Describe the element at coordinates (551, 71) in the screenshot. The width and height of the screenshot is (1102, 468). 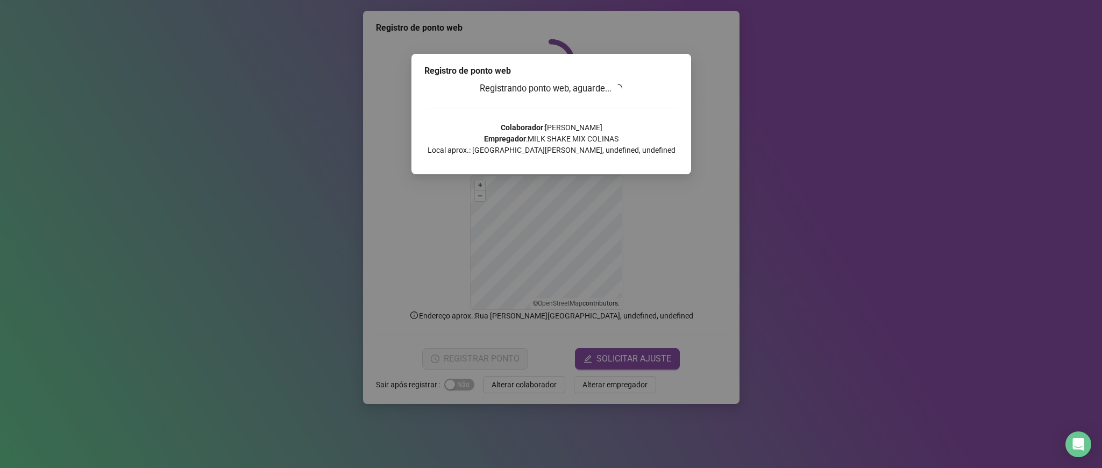
I see `div: Registro de ponto web` at that location.